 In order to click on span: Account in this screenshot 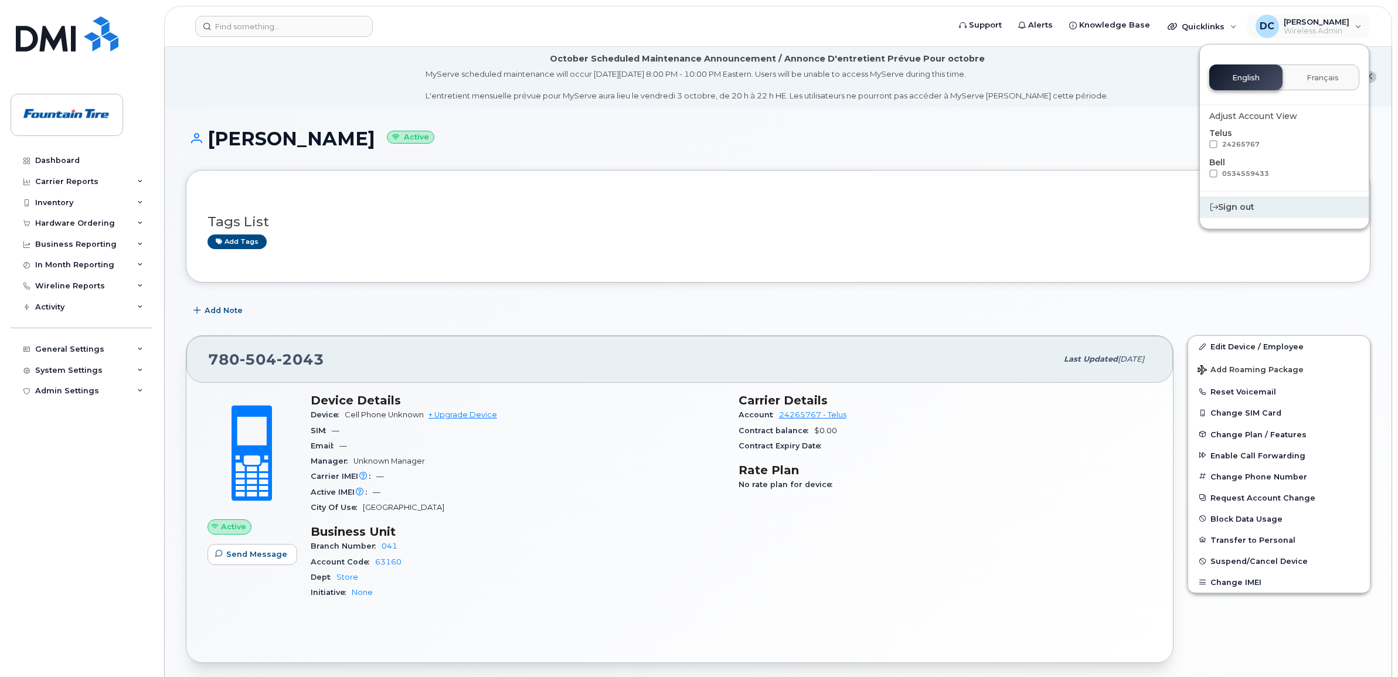, I will do `click(759, 415)`.